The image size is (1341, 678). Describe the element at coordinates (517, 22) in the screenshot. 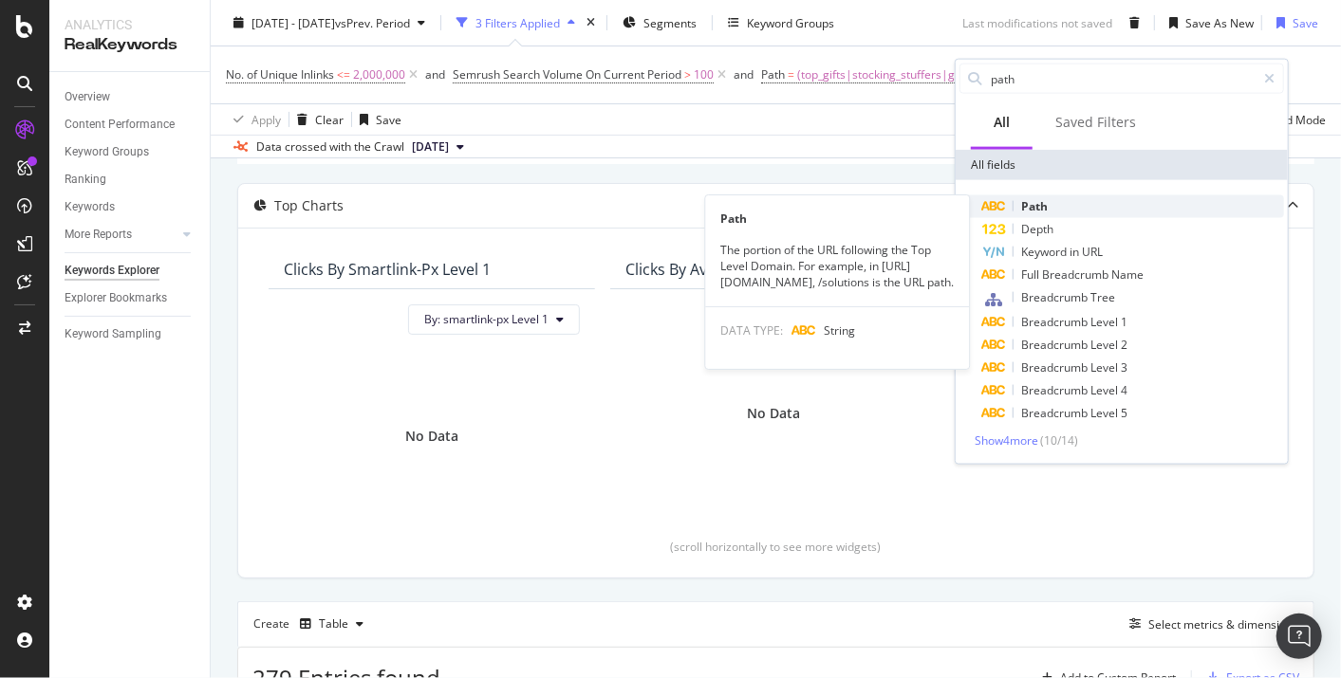

I see `div: 3 Filters Applied` at that location.